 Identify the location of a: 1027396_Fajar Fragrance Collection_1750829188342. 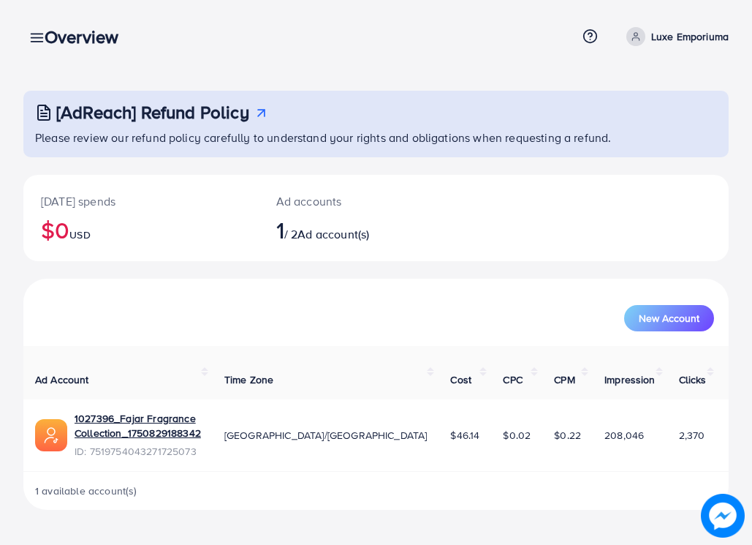
(137, 425).